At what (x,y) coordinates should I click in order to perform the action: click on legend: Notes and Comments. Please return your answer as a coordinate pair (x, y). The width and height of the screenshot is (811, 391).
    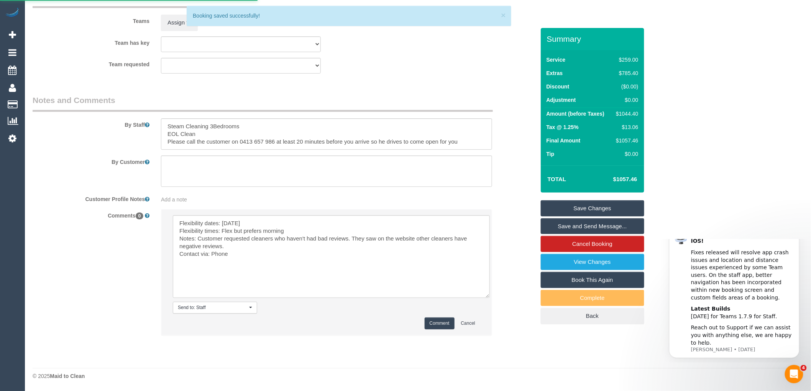
    Looking at the image, I should click on (262, 103).